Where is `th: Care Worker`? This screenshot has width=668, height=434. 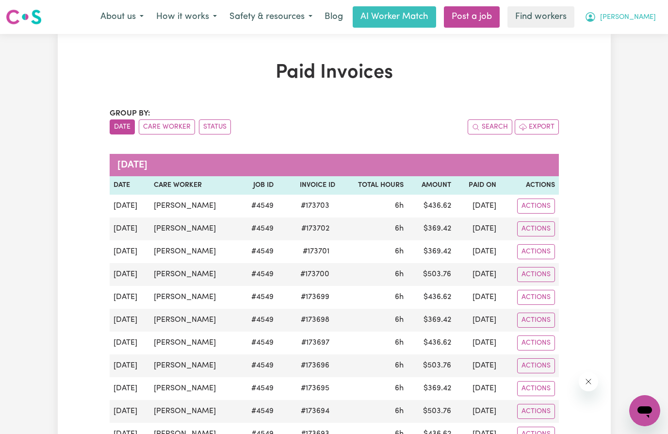
th: Care Worker is located at coordinates (195, 185).